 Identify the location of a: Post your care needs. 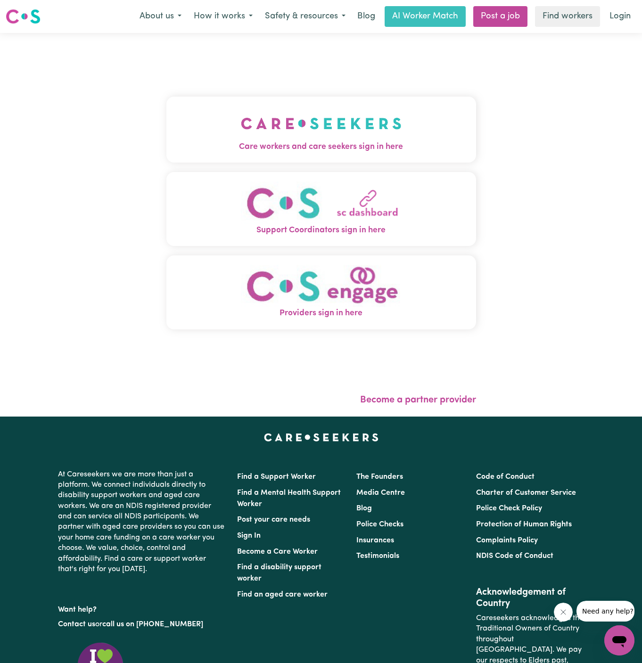
(273, 520).